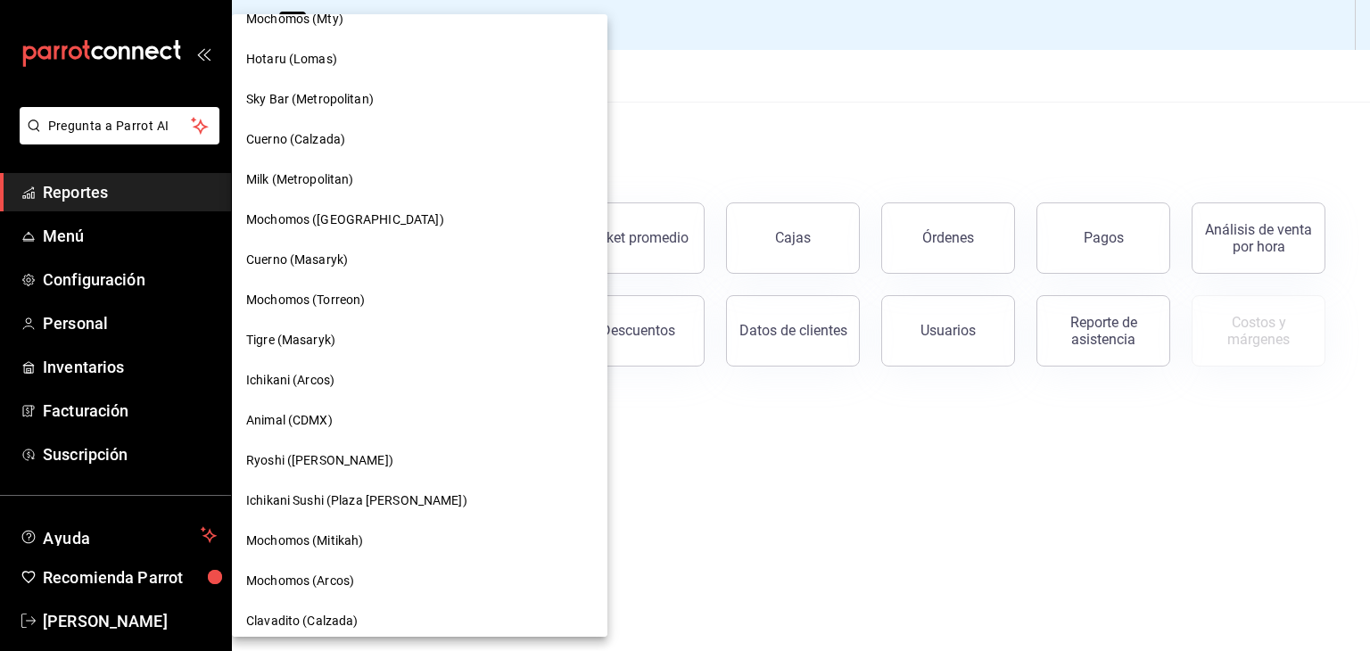 The width and height of the screenshot is (1370, 651). I want to click on span: Tigre (Masaryk), so click(291, 340).